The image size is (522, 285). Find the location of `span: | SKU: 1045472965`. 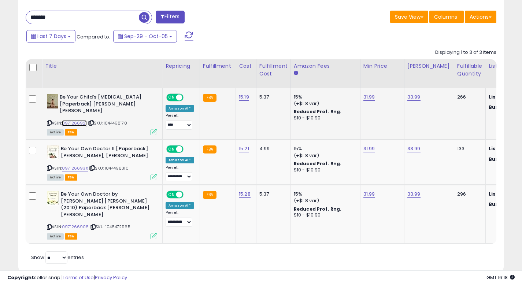

span: | SKU: 1045472965 is located at coordinates (110, 227).